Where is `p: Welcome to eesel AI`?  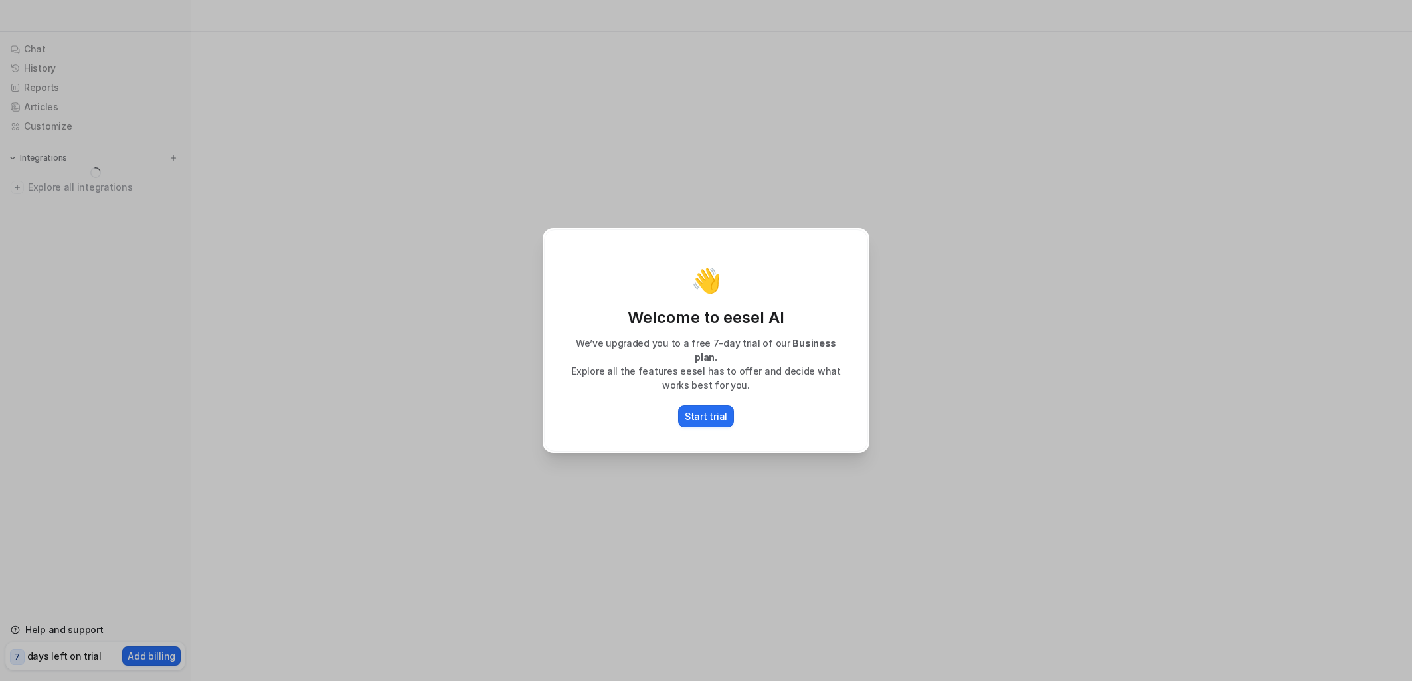
p: Welcome to eesel AI is located at coordinates (706, 317).